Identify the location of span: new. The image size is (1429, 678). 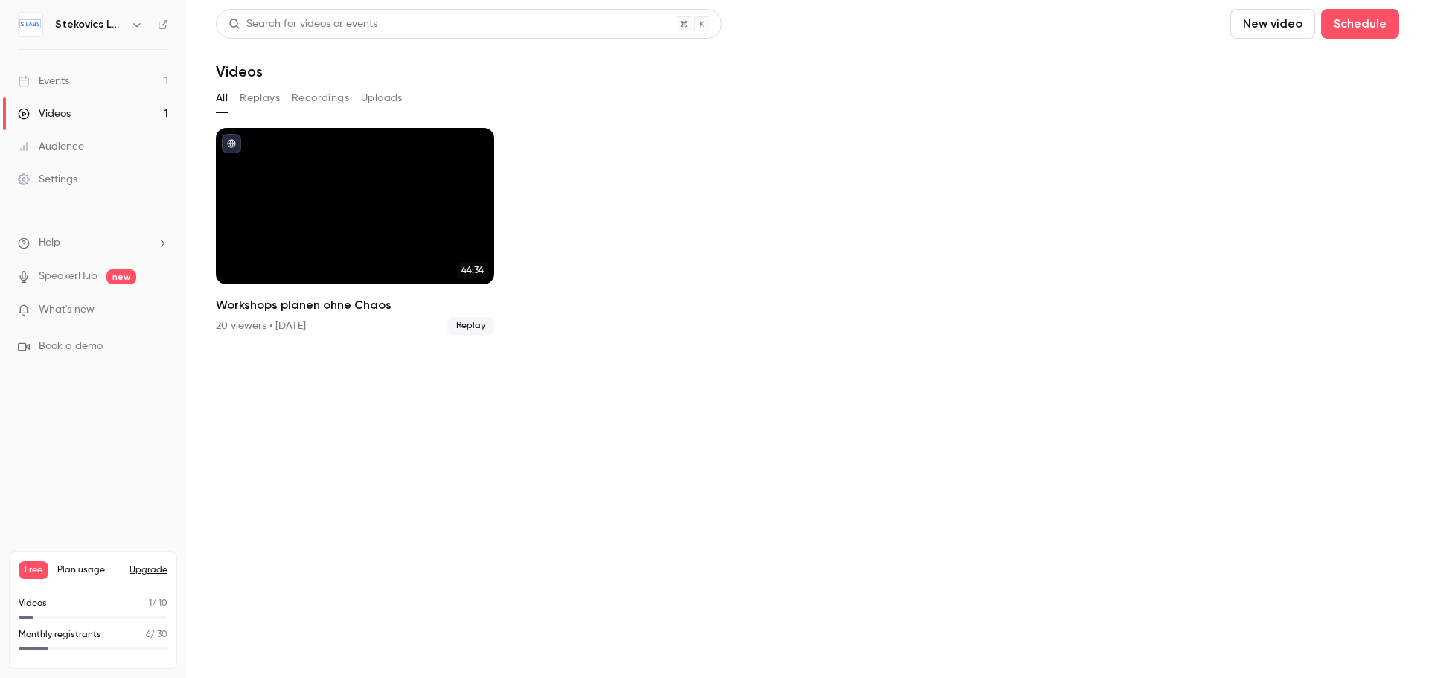
(121, 277).